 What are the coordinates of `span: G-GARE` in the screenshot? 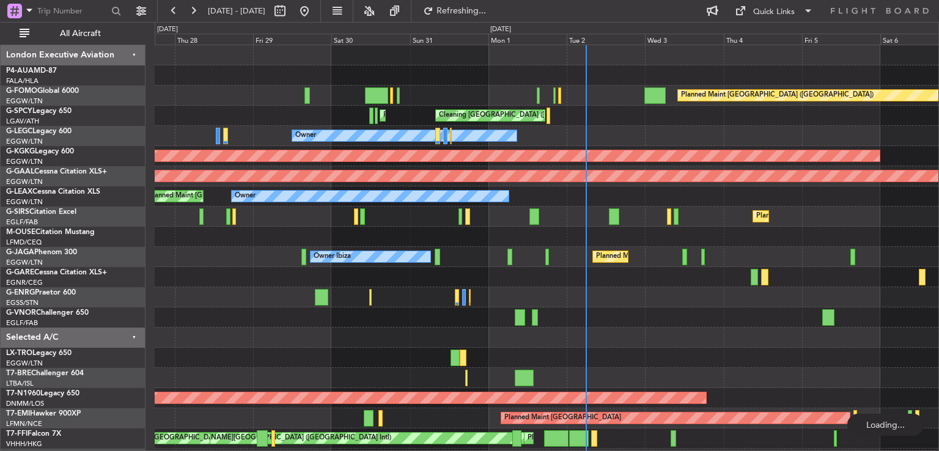 It's located at (20, 273).